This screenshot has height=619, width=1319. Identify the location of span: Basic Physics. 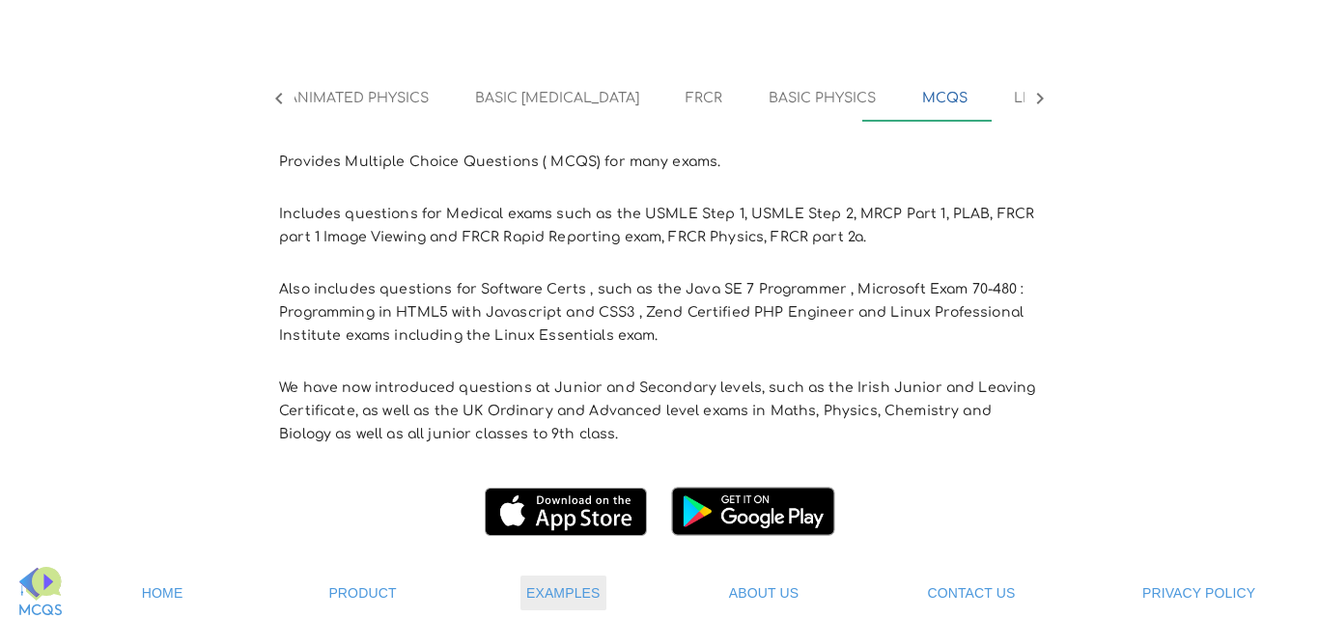
(821, 97).